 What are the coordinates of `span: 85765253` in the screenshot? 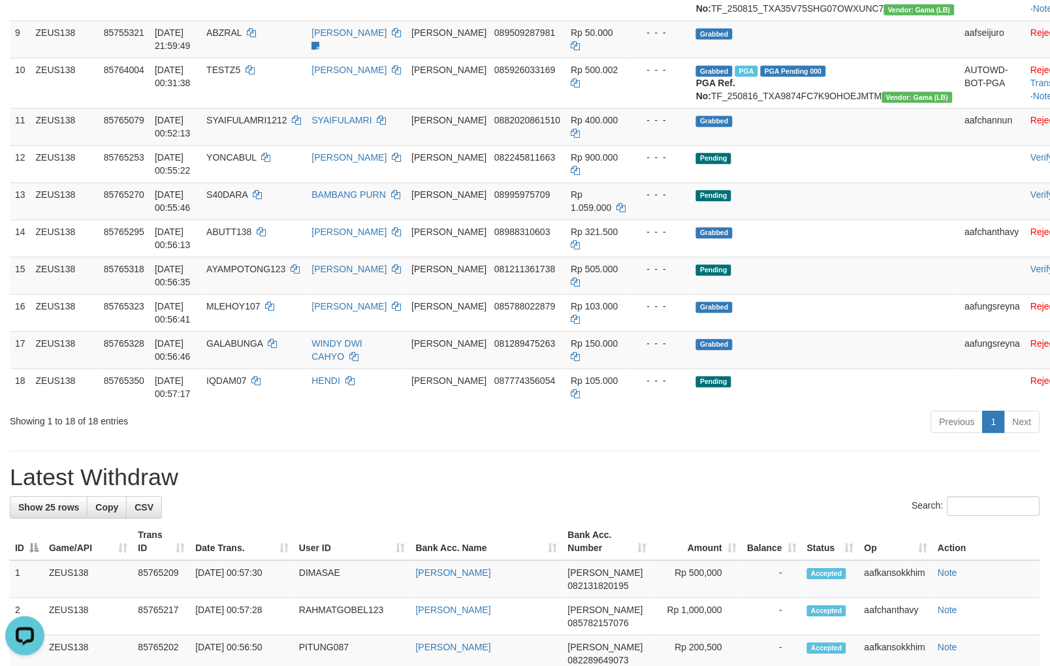 It's located at (124, 157).